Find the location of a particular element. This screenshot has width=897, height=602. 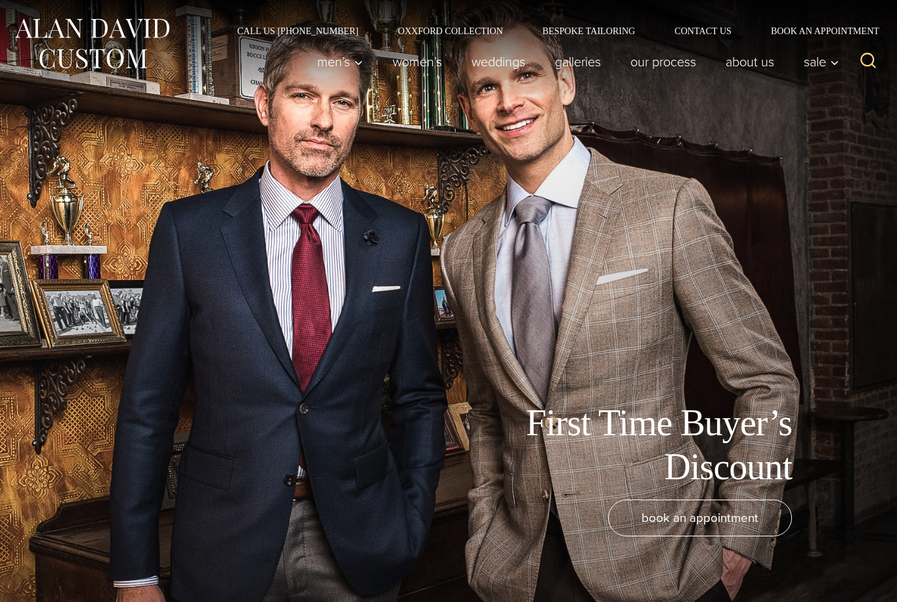

a: weddings is located at coordinates (498, 62).